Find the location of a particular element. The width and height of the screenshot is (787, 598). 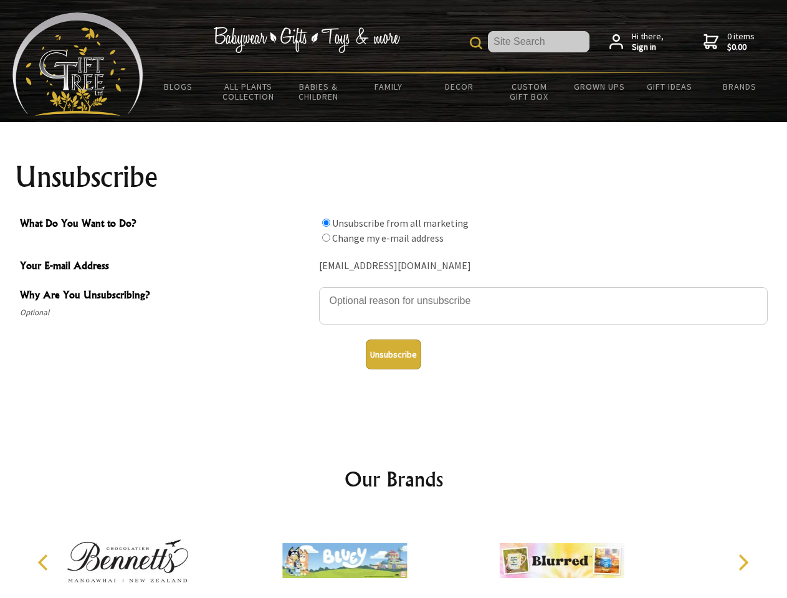

span: Optional is located at coordinates (166, 313).